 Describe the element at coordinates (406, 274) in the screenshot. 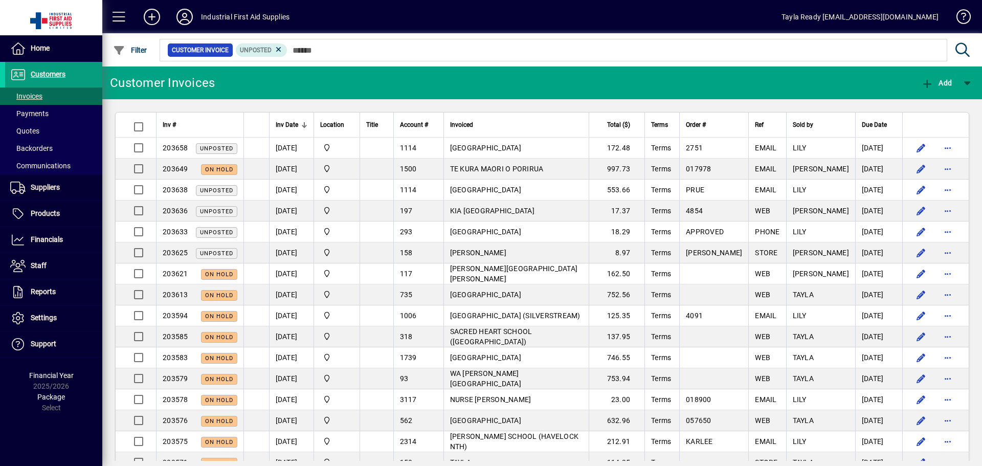

I see `span: 117` at that location.